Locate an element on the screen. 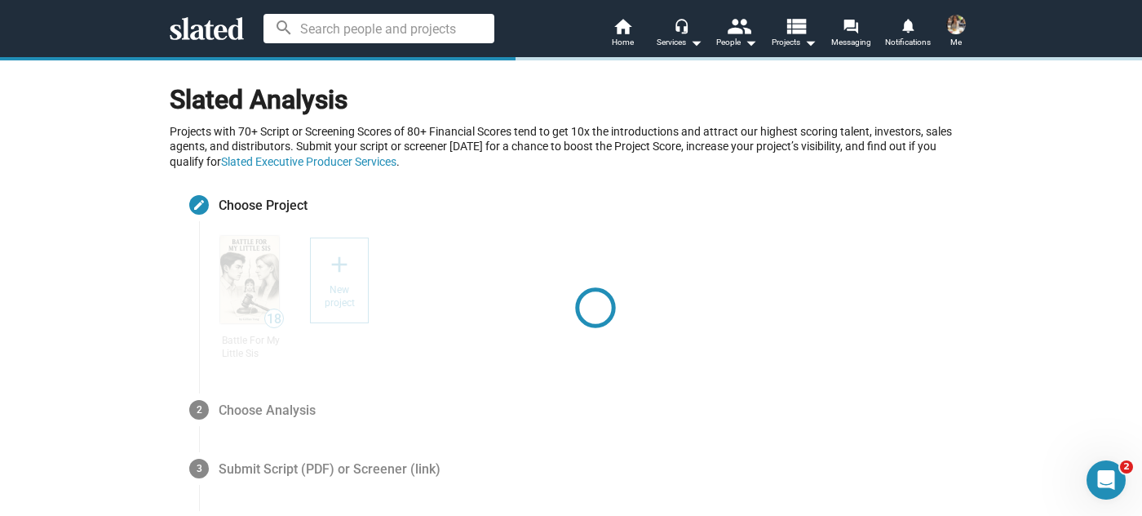 The width and height of the screenshot is (1142, 516). mat-icon: headset_mic is located at coordinates (681, 25).